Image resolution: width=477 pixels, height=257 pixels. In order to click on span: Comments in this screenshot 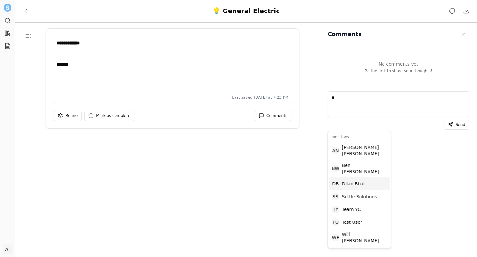, I will do `click(277, 116)`.